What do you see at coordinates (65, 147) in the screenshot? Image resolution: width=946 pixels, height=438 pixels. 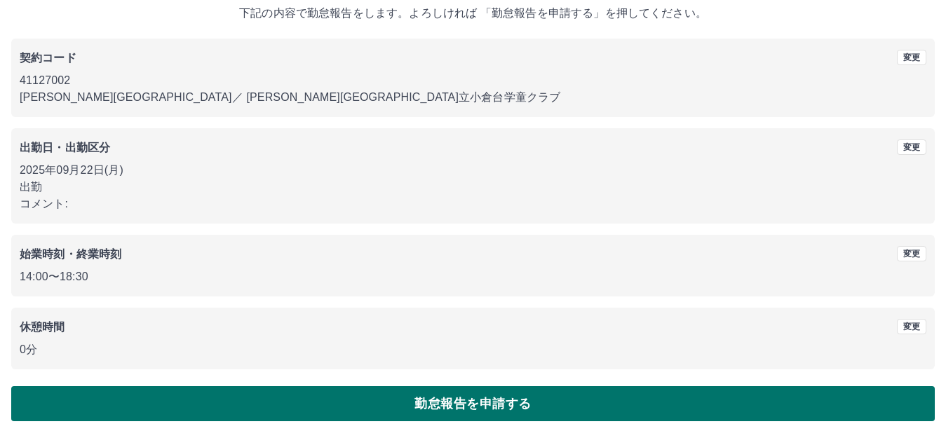 I see `b: 出勤日・出勤区分` at bounding box center [65, 147].